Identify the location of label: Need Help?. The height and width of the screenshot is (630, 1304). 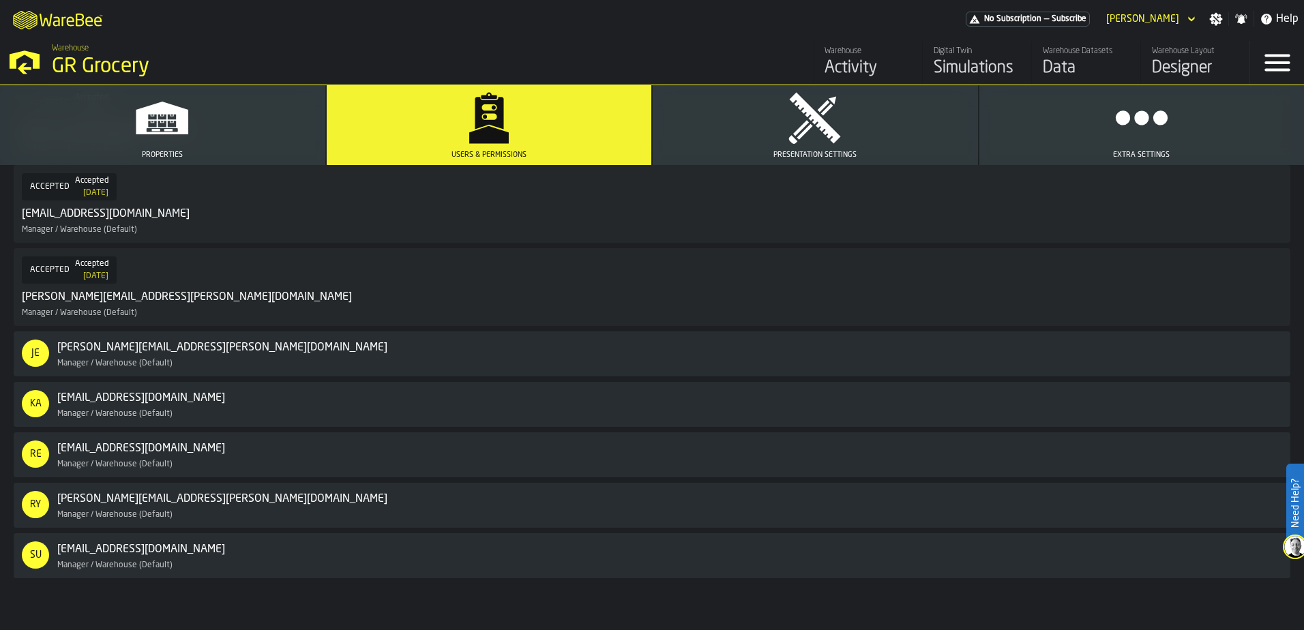
(1295, 503).